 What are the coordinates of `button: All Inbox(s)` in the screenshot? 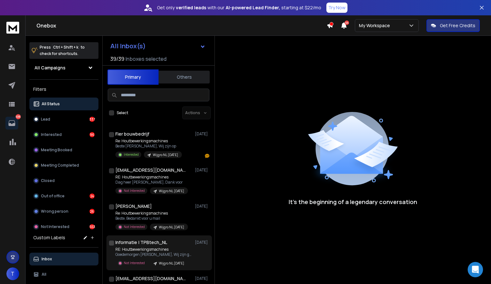 It's located at (158, 46).